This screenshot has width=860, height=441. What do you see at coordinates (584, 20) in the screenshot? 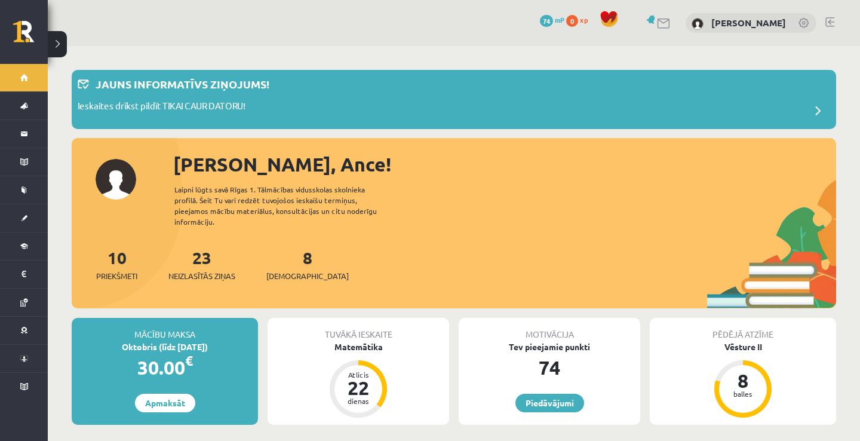
I see `span: xp` at bounding box center [584, 20].